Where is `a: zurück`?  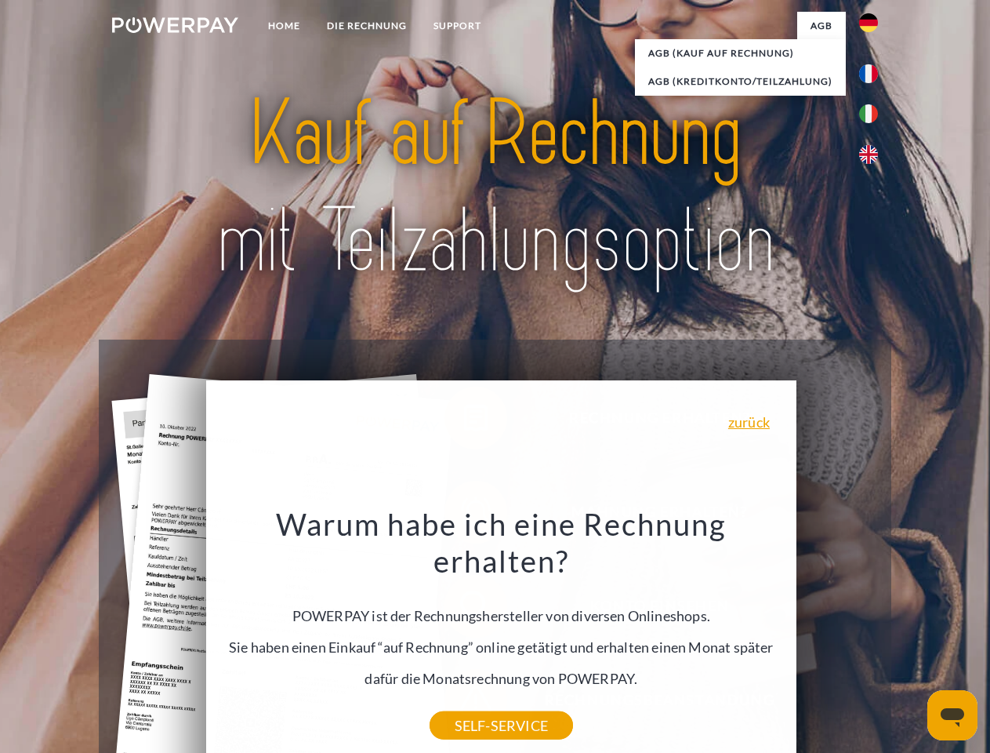 a: zurück is located at coordinates (749, 422).